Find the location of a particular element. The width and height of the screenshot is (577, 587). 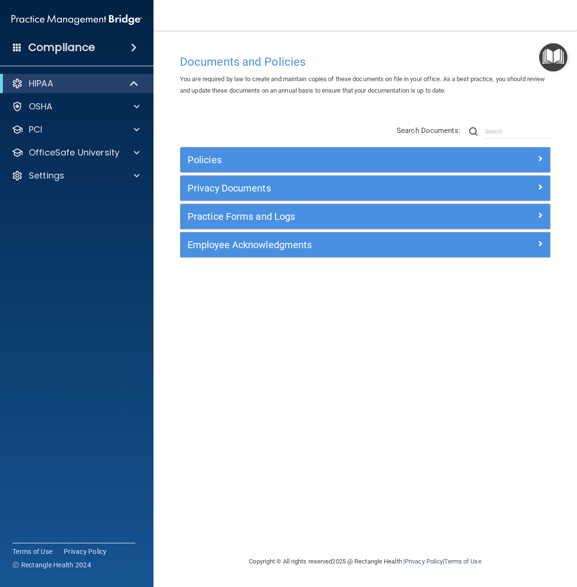

img: PMB logo is located at coordinates (77, 20).